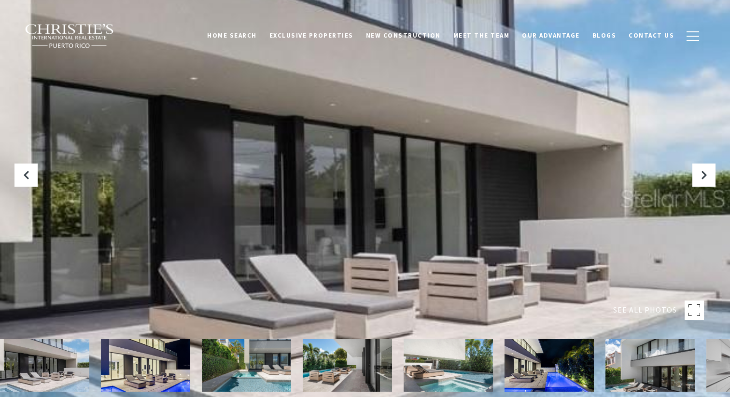 The height and width of the screenshot is (397, 730). What do you see at coordinates (645, 310) in the screenshot?
I see `span: SEE ALL PHOTOS` at bounding box center [645, 310].